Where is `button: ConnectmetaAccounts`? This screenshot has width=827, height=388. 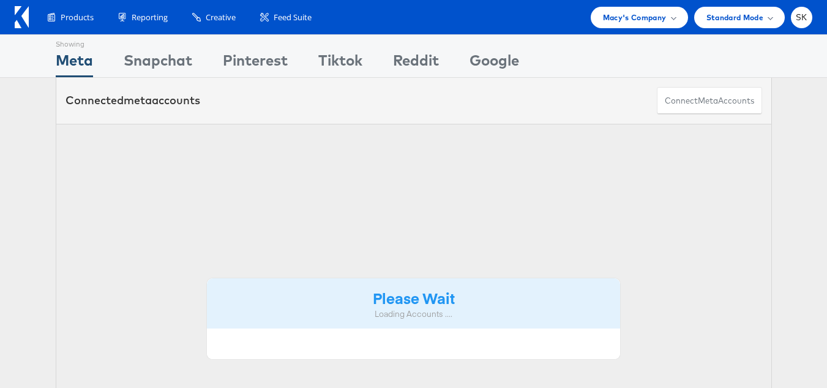 button: ConnectmetaAccounts is located at coordinates (710, 100).